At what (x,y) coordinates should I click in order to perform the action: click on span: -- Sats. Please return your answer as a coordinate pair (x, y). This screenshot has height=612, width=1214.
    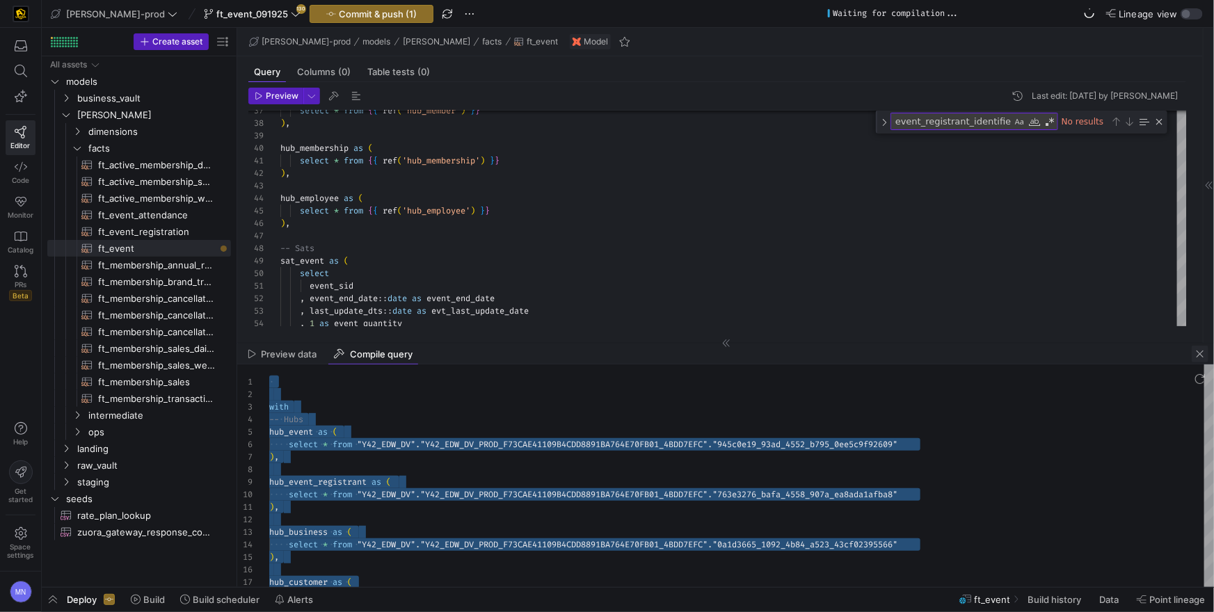
    Looking at the image, I should click on (297, 248).